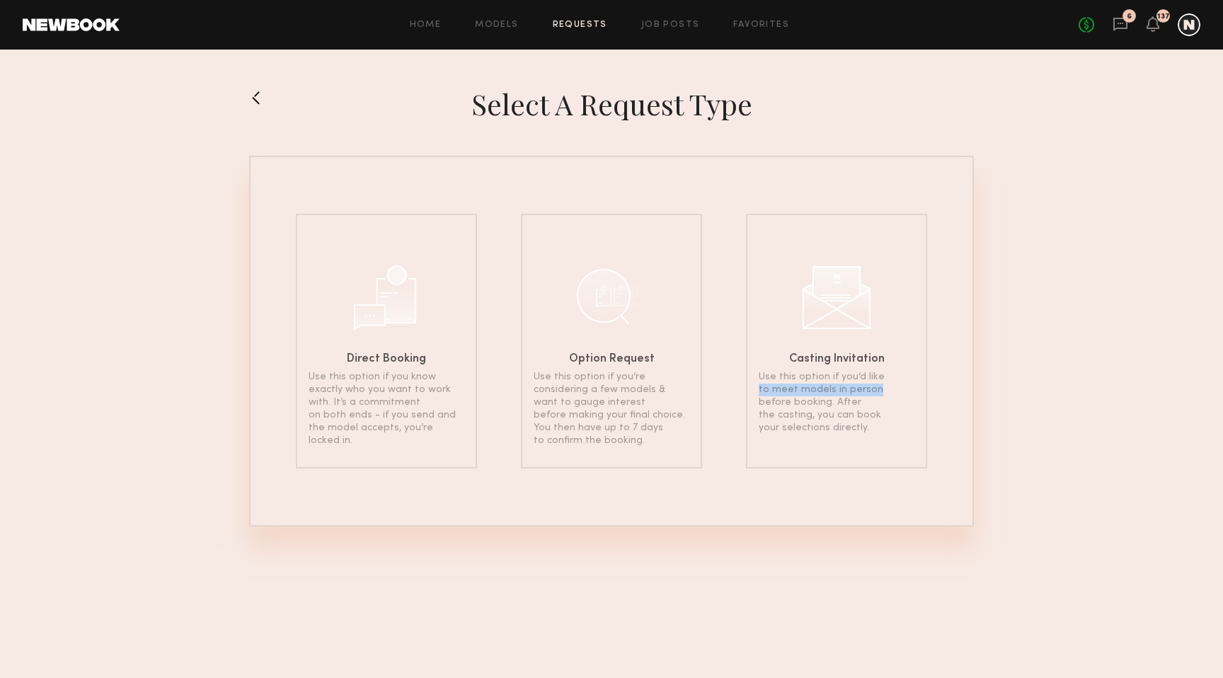 This screenshot has height=678, width=1223. What do you see at coordinates (1129, 16) in the screenshot?
I see `div: 6` at bounding box center [1129, 16].